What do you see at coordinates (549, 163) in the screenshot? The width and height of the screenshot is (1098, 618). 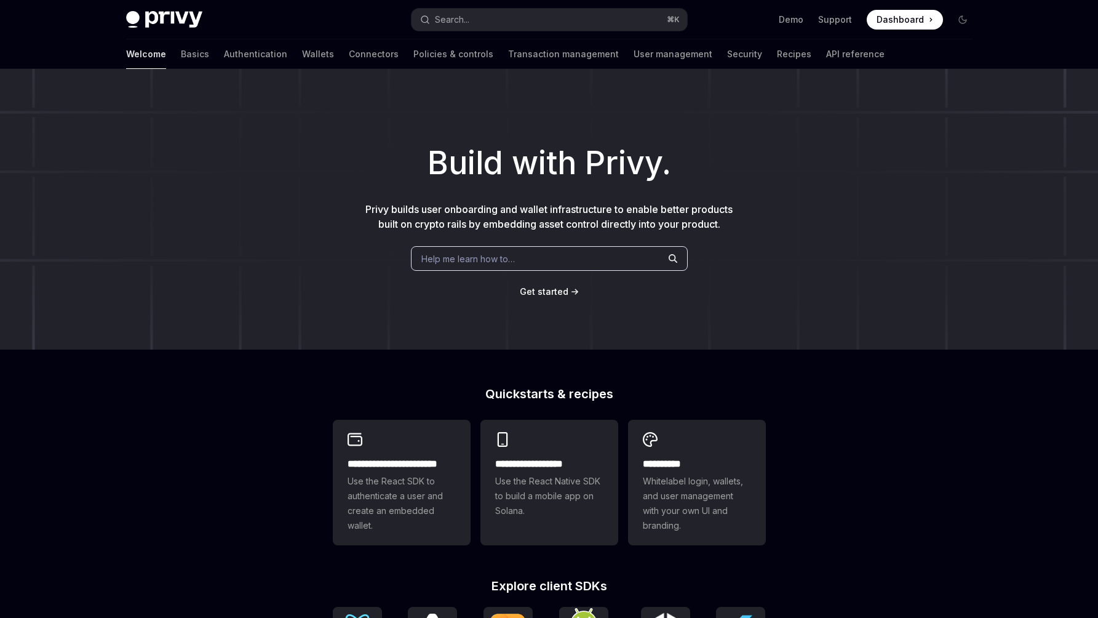 I see `h1: Build with Privy.` at bounding box center [549, 163].